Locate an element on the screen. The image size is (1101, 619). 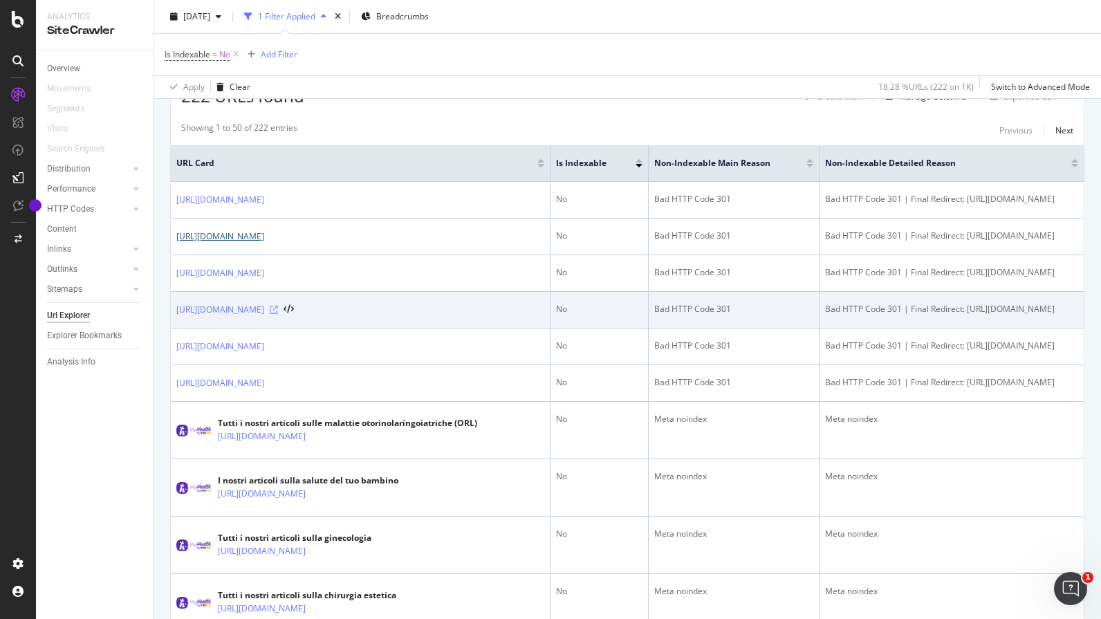
div: SiteCrawler is located at coordinates (94, 30).